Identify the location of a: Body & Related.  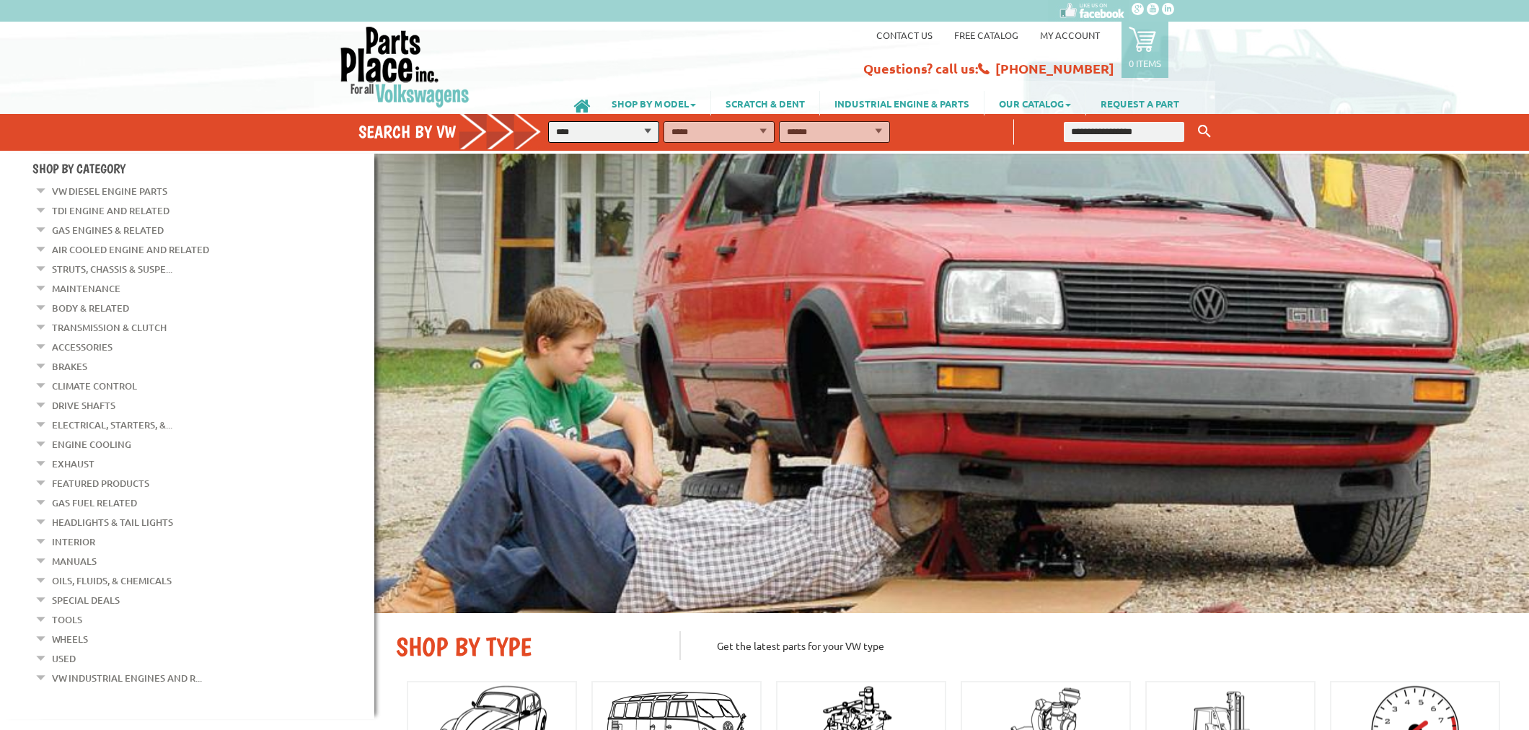
(90, 308).